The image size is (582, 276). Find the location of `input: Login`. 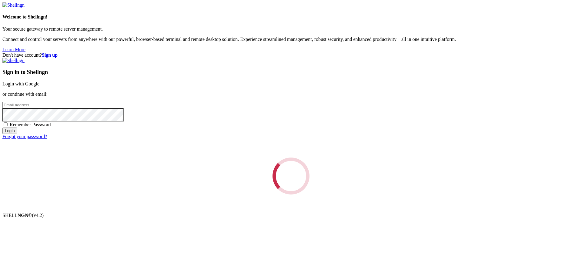

input: Login is located at coordinates (10, 131).